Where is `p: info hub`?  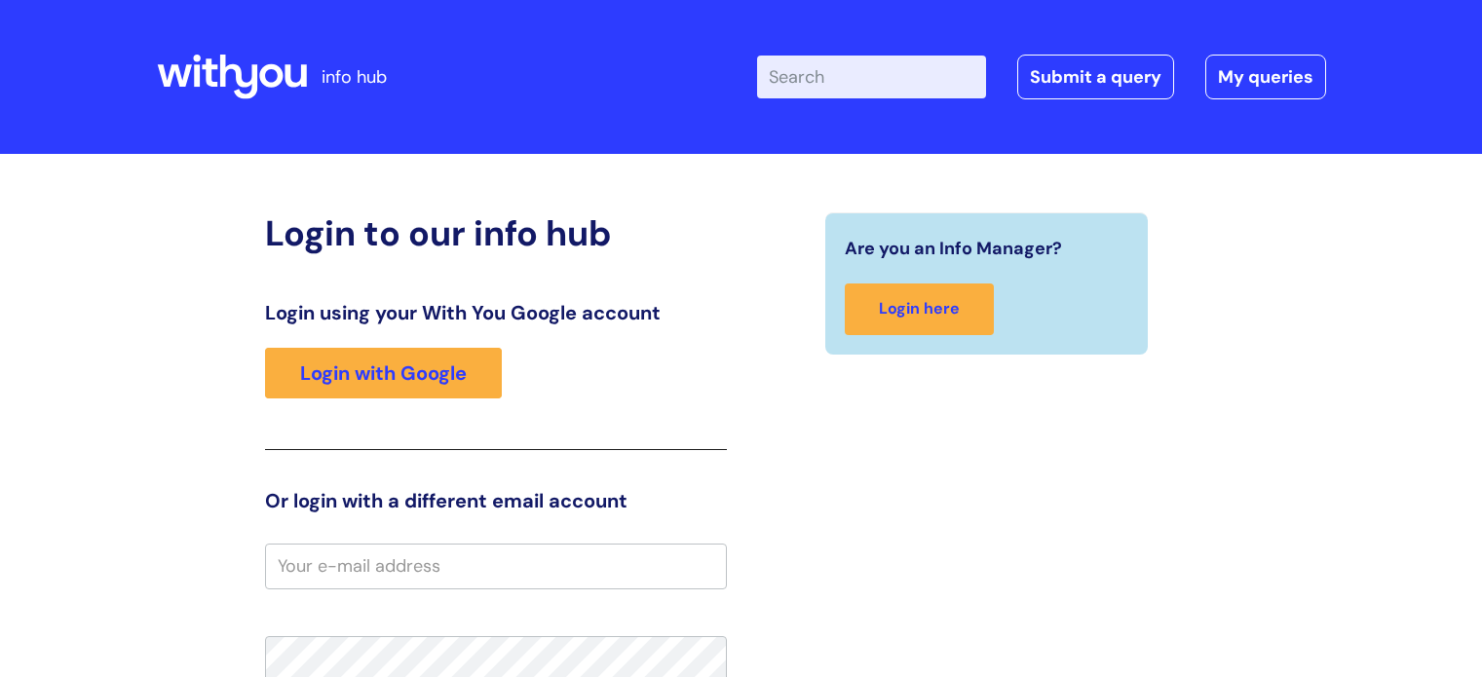 p: info hub is located at coordinates (354, 77).